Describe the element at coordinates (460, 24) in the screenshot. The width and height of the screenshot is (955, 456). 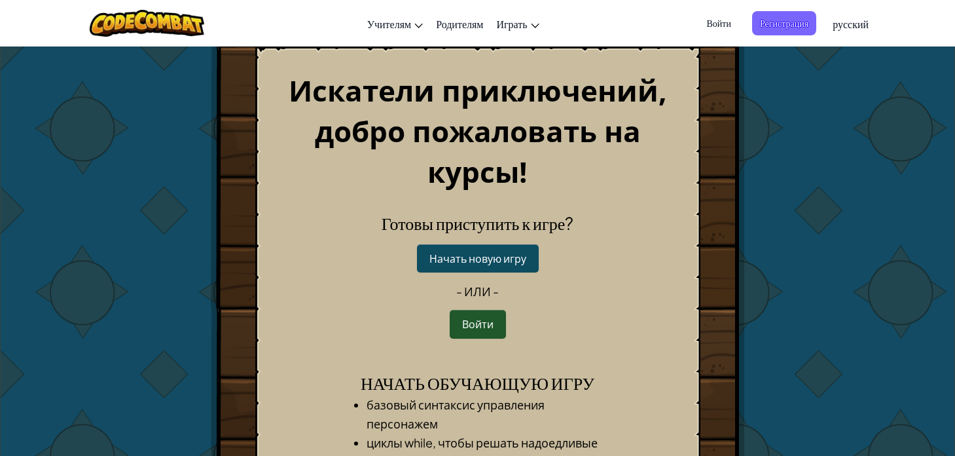
I see `a: Родителям` at that location.